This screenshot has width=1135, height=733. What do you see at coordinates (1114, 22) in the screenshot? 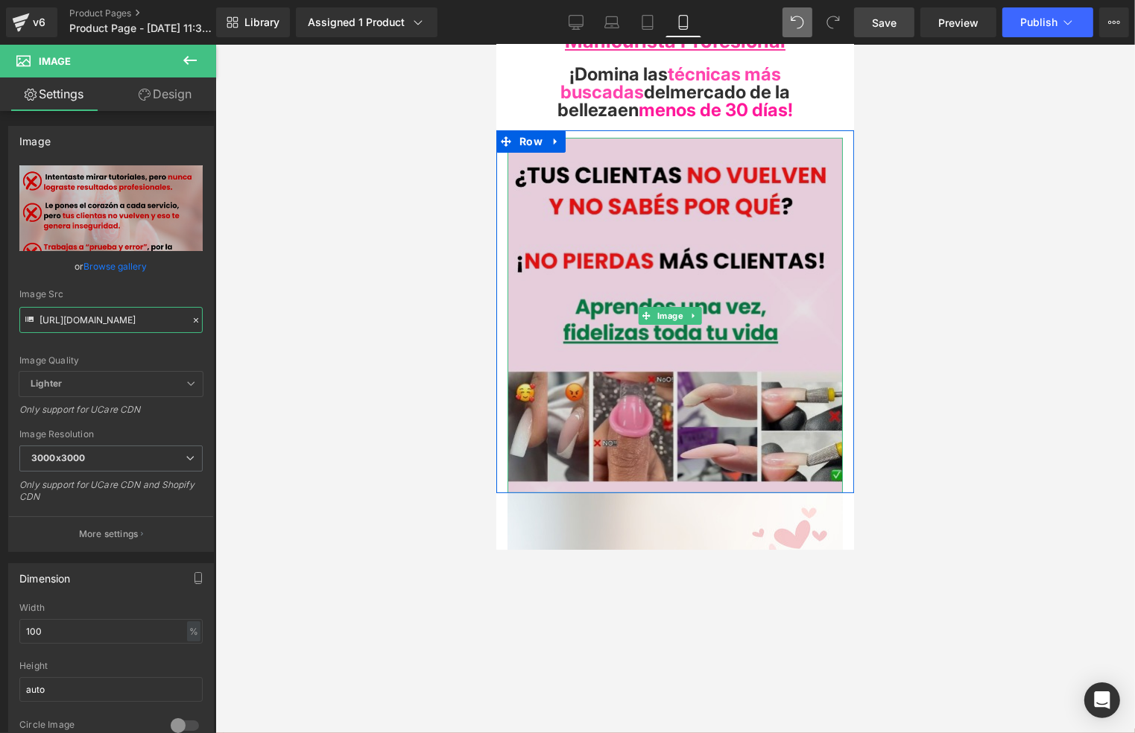
I see `button: More` at bounding box center [1114, 22].